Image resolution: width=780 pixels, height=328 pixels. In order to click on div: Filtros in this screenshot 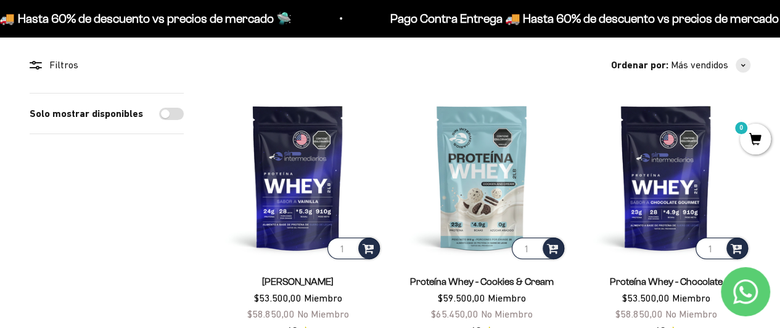, I will do `click(107, 65)`.